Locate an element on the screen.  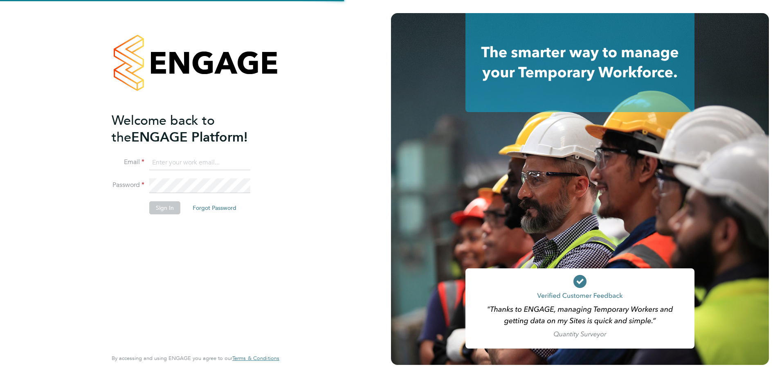
h2: ENGAGE Platform! is located at coordinates (191, 129).